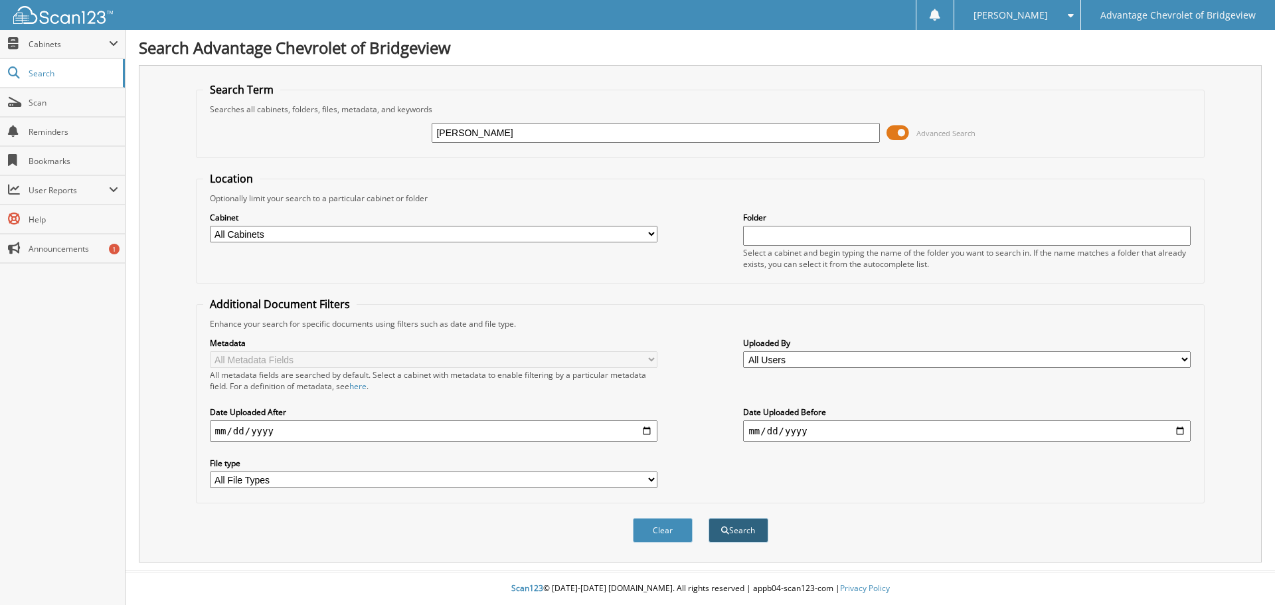 The height and width of the screenshot is (605, 1275). I want to click on input: start, so click(434, 431).